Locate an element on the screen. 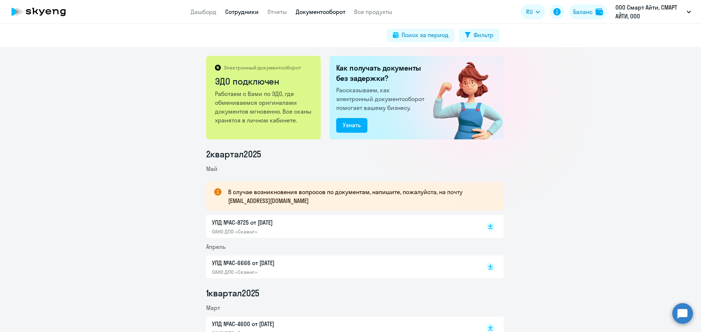 The image size is (701, 332). button: Узнать is located at coordinates (352, 125).